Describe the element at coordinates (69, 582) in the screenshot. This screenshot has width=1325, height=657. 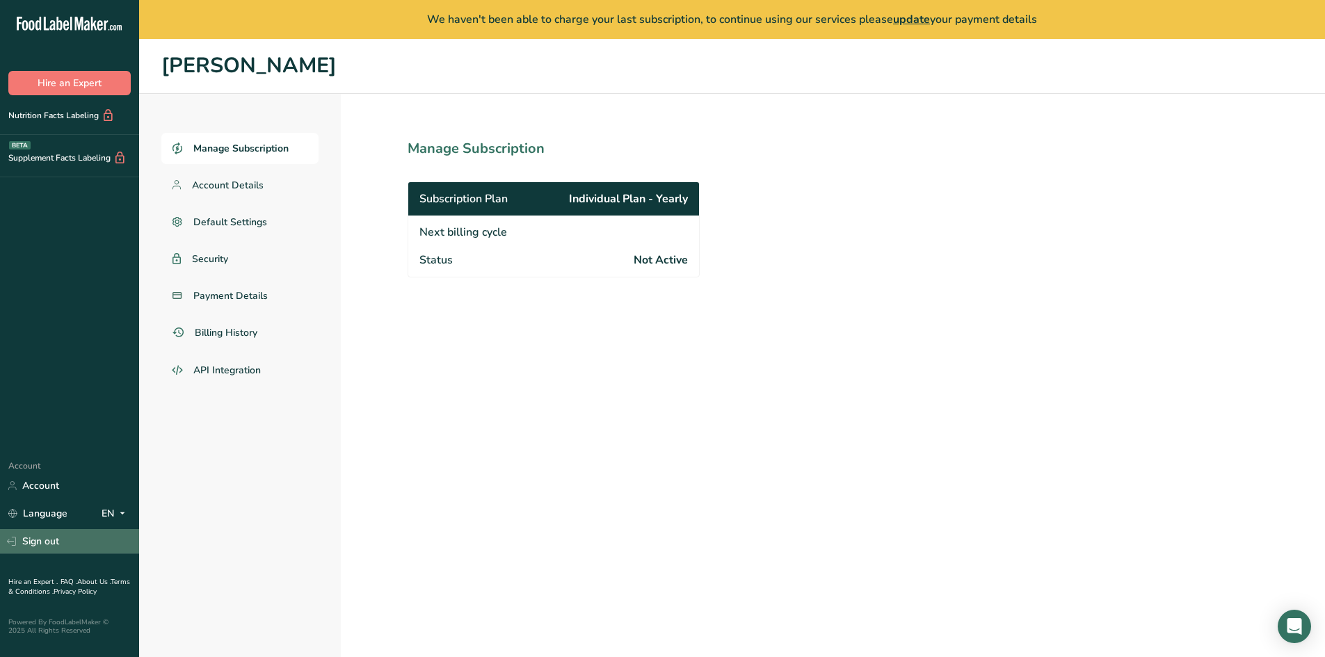
I see `a: FAQ .` at that location.